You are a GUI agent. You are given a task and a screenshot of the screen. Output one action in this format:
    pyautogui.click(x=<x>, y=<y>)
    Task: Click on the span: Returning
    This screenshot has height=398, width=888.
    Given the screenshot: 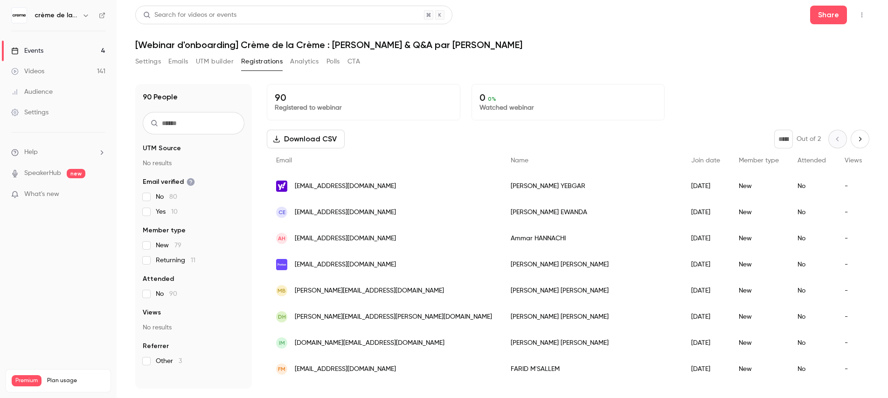 What is the action you would take?
    pyautogui.click(x=175, y=260)
    